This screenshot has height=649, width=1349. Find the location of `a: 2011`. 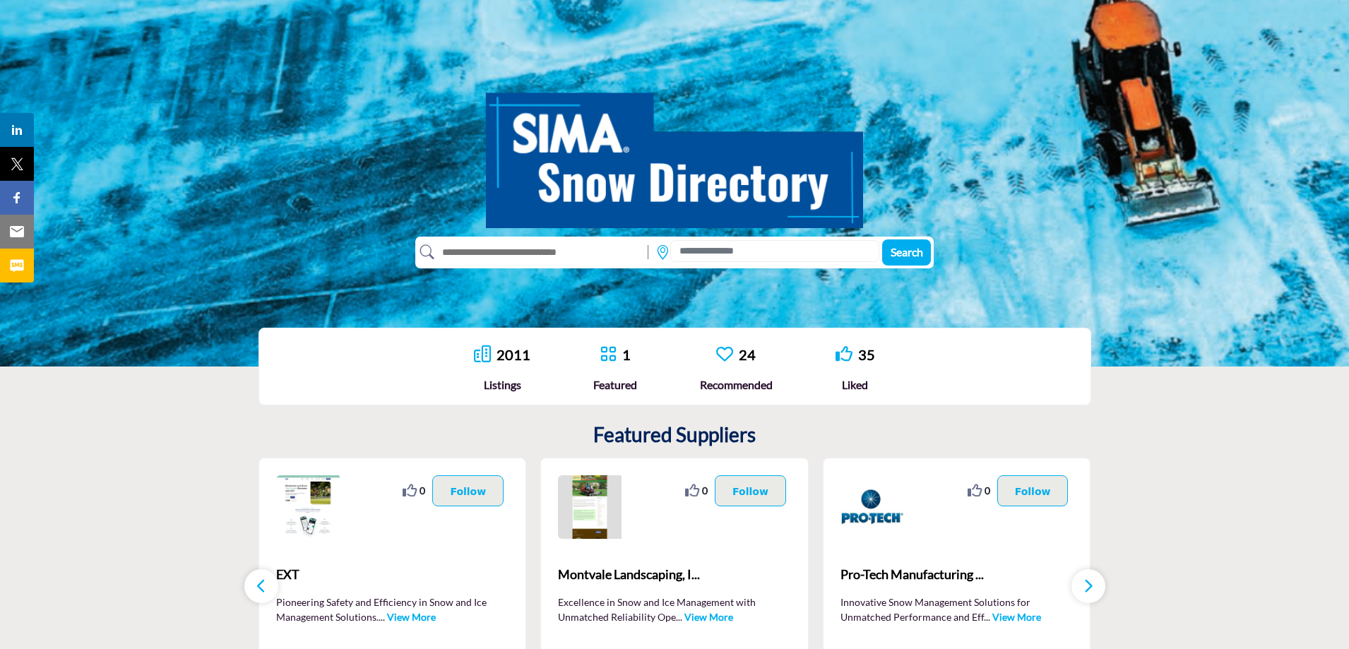

a: 2011 is located at coordinates (513, 355).